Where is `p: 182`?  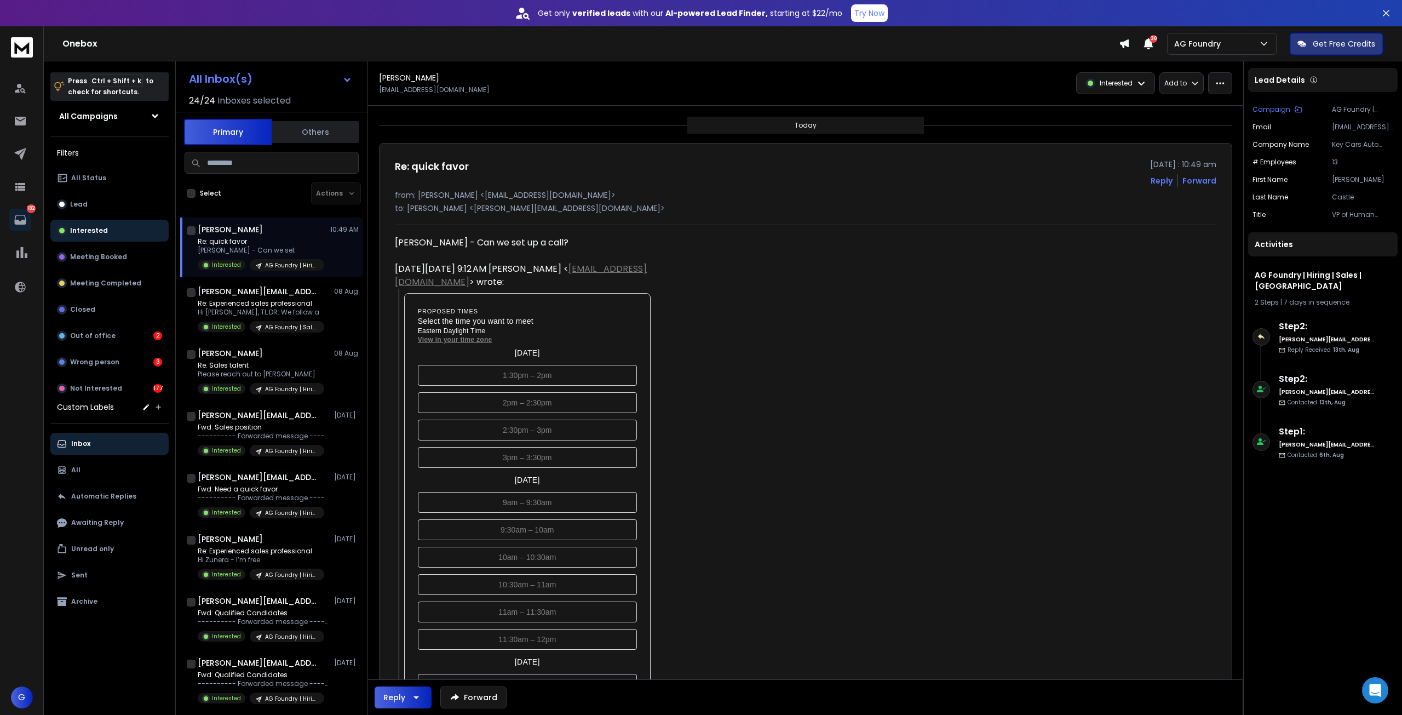 p: 182 is located at coordinates (31, 209).